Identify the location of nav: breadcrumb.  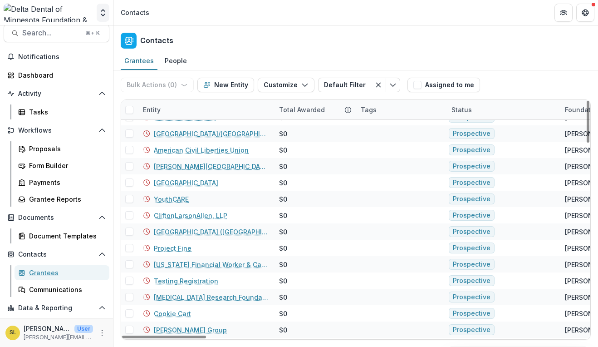
(135, 12).